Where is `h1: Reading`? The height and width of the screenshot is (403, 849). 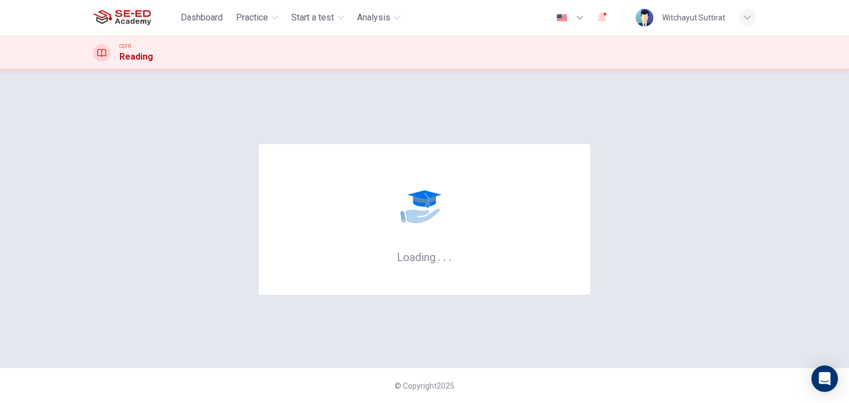
h1: Reading is located at coordinates (136, 57).